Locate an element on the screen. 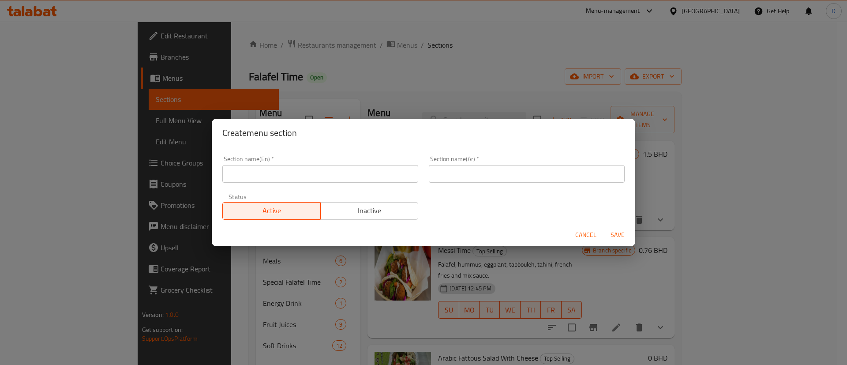 The width and height of the screenshot is (847, 365). button: Cancel is located at coordinates (586, 235).